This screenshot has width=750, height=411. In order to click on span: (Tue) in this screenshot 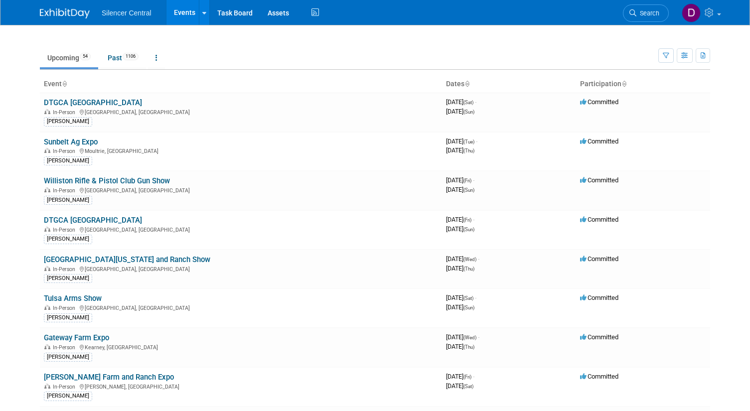, I will do `click(469, 142)`.